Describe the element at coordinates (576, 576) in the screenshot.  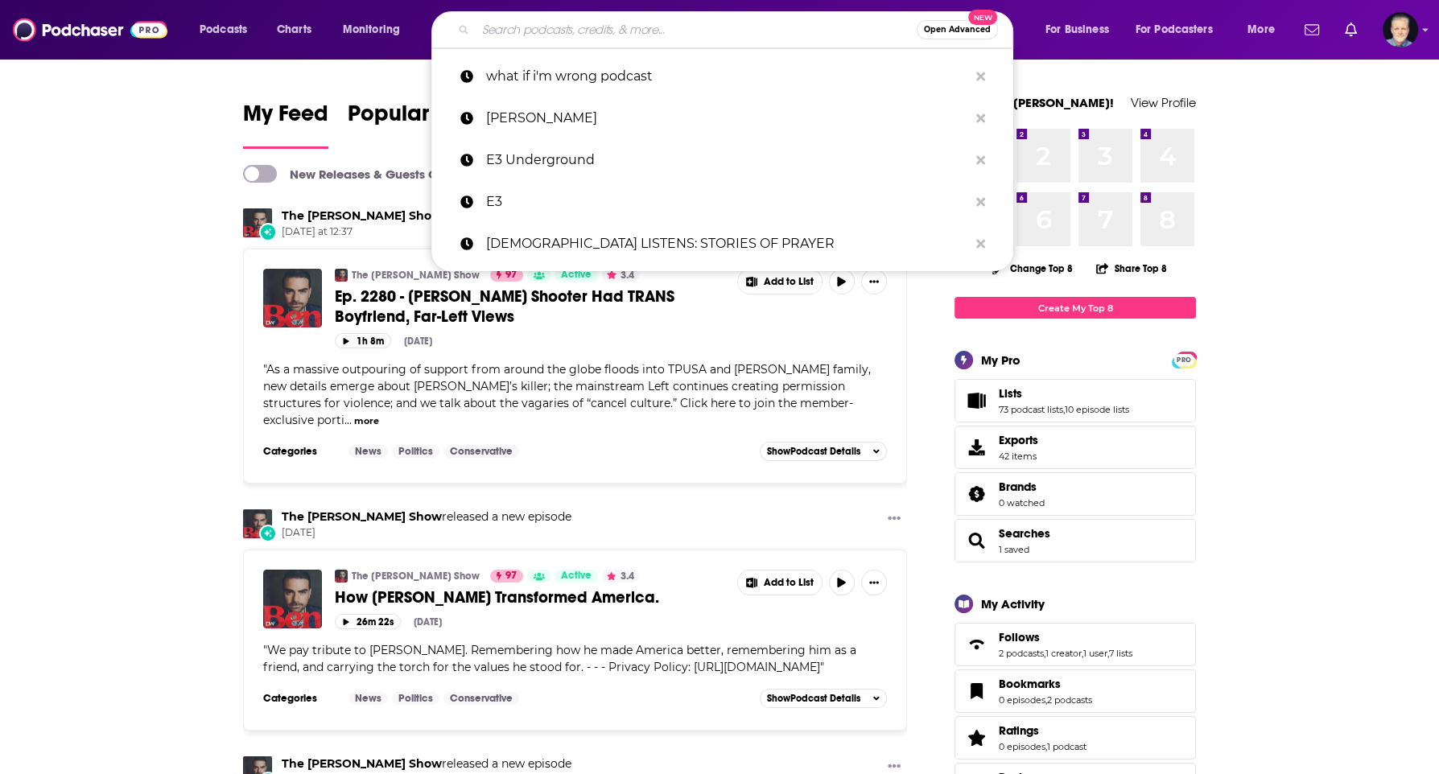
I see `a: Active` at that location.